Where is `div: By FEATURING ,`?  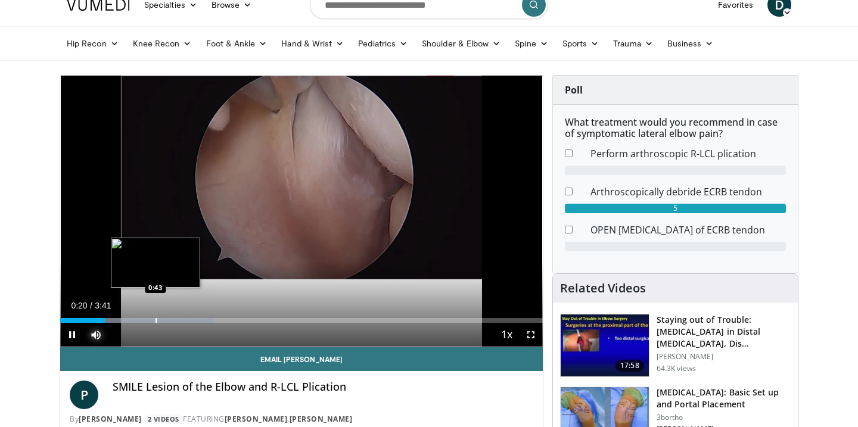 div: By FEATURING , is located at coordinates (301, 419).